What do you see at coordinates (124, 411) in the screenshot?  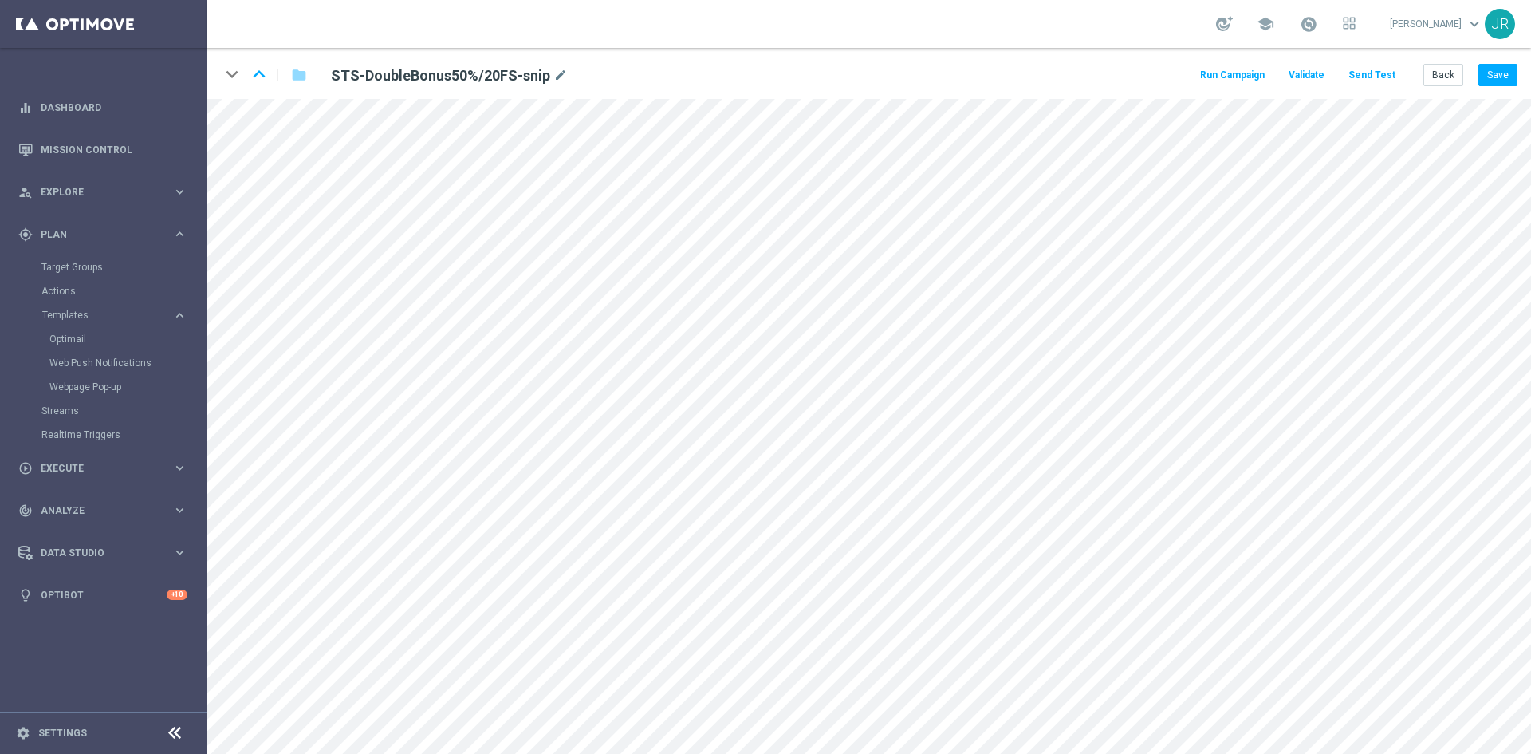 I see `div: Streams` at bounding box center [124, 411].